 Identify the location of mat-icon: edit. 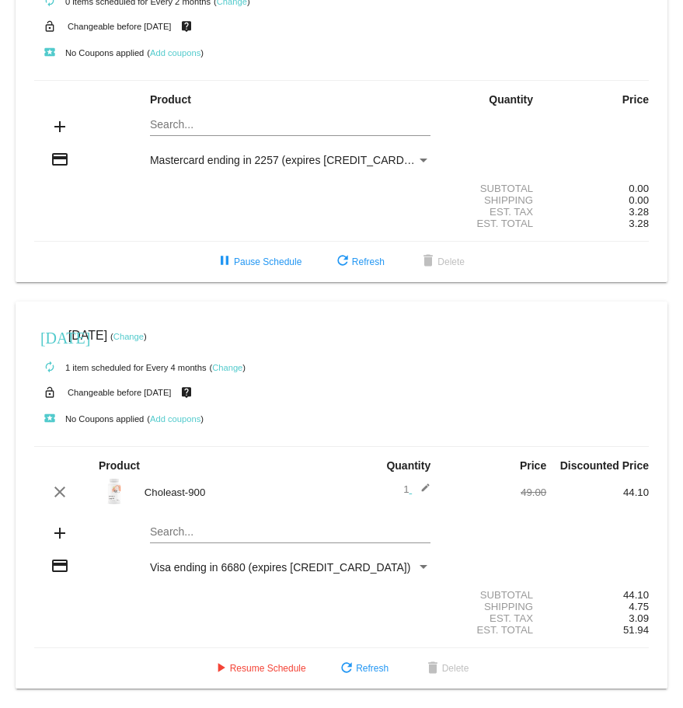
(421, 492).